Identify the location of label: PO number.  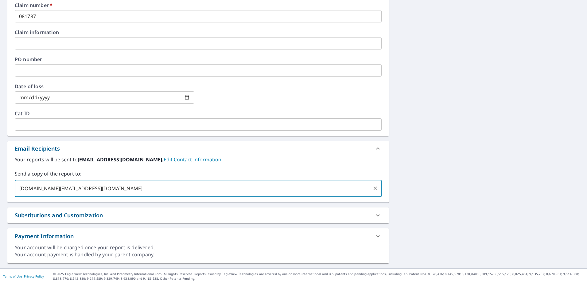
(198, 59).